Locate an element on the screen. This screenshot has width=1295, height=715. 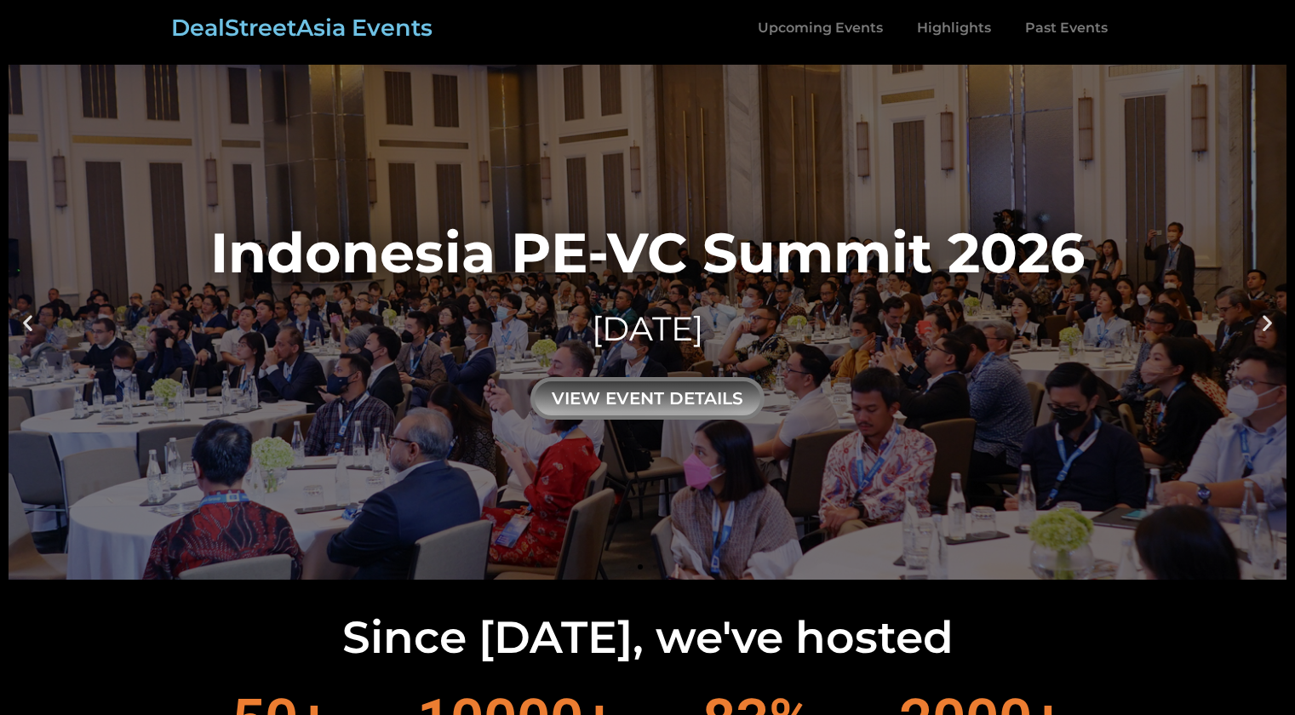
span: Go to slide 1 is located at coordinates (640, 567).